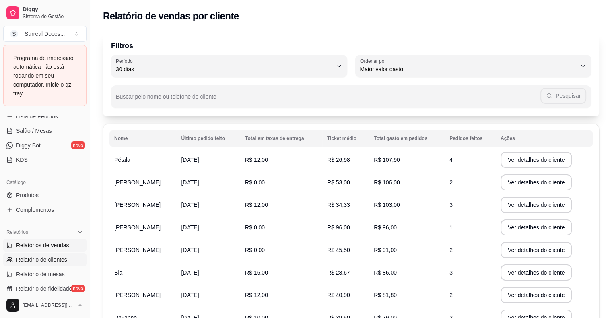 Image resolution: width=612 pixels, height=318 pixels. What do you see at coordinates (328, 100) in the screenshot?
I see `input: Buscar pelo nome ou telefone do cliente` at bounding box center [328, 100].